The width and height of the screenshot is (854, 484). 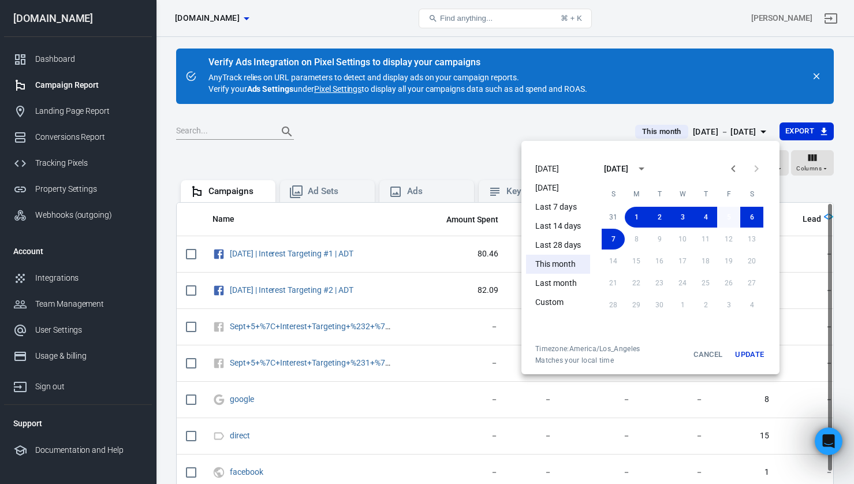 I want to click on button: 🎓 Learn about AnyTrack features, so click(x=139, y=347).